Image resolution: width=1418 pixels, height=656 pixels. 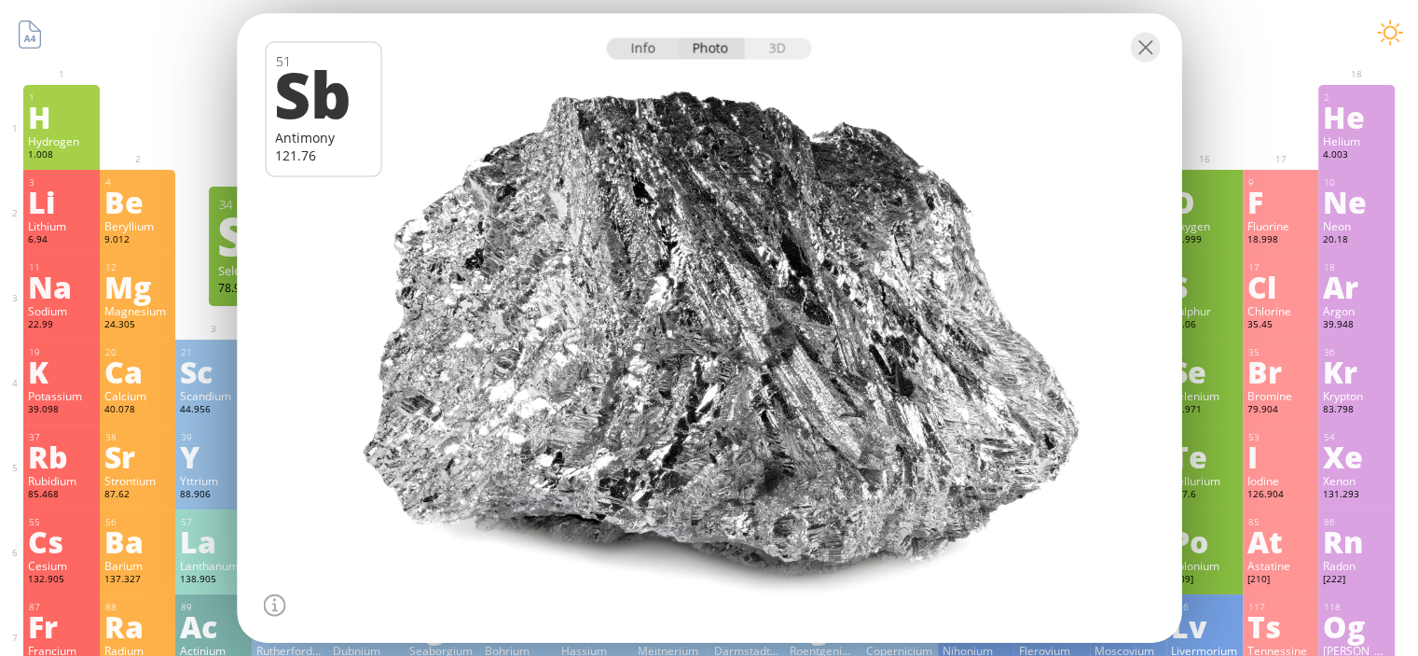 What do you see at coordinates (1357, 436) in the screenshot?
I see `div: 54` at bounding box center [1357, 436].